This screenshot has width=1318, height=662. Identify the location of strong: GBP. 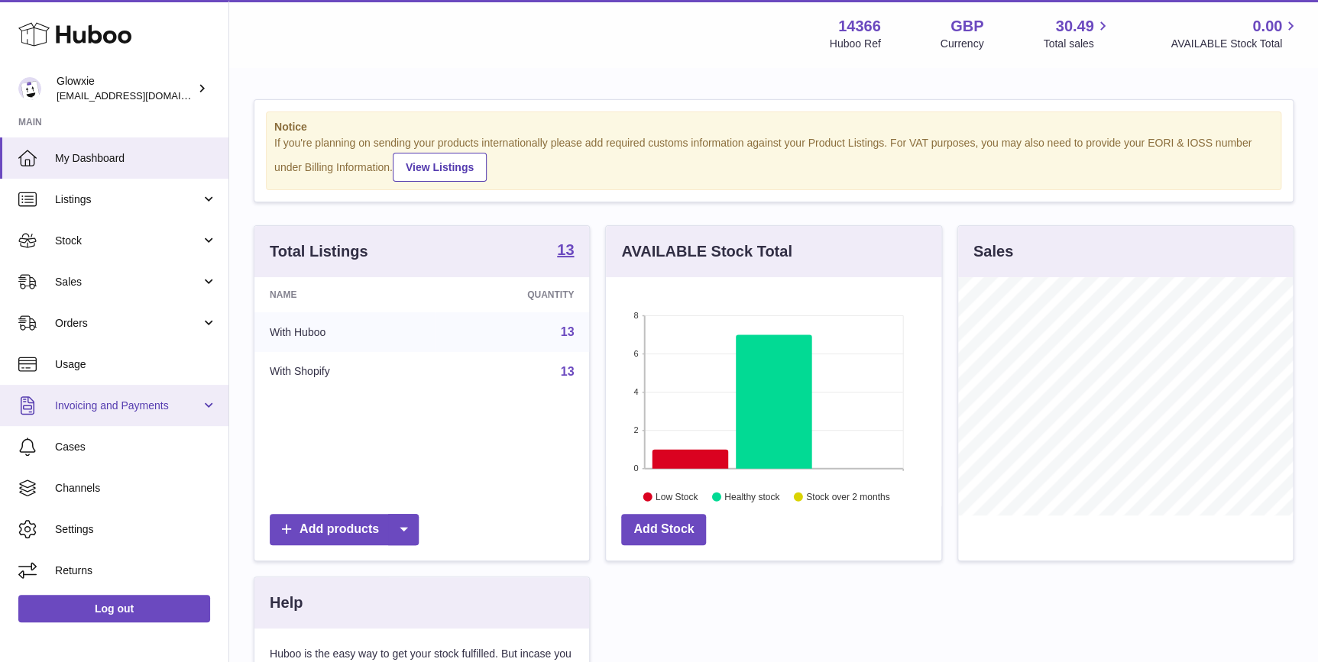
(966, 26).